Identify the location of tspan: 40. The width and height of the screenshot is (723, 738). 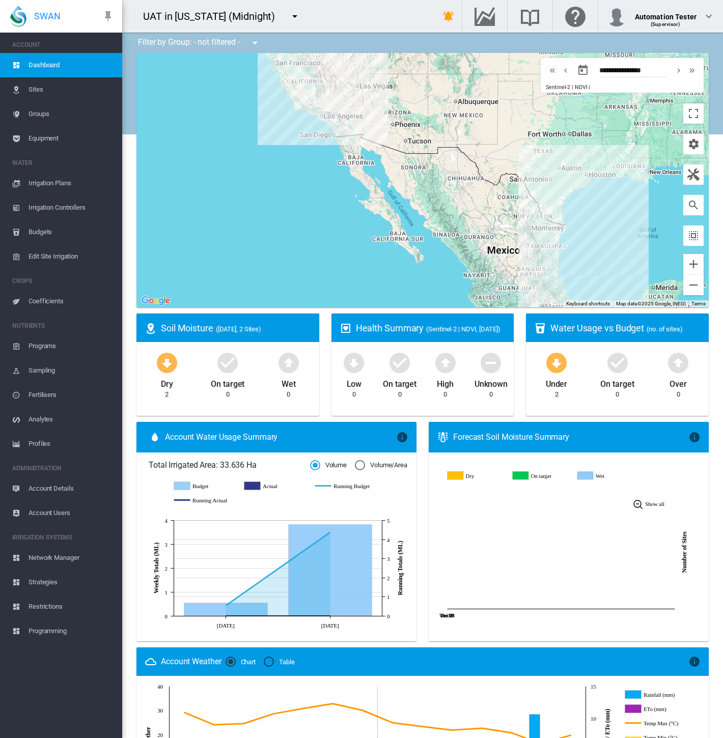
(160, 686).